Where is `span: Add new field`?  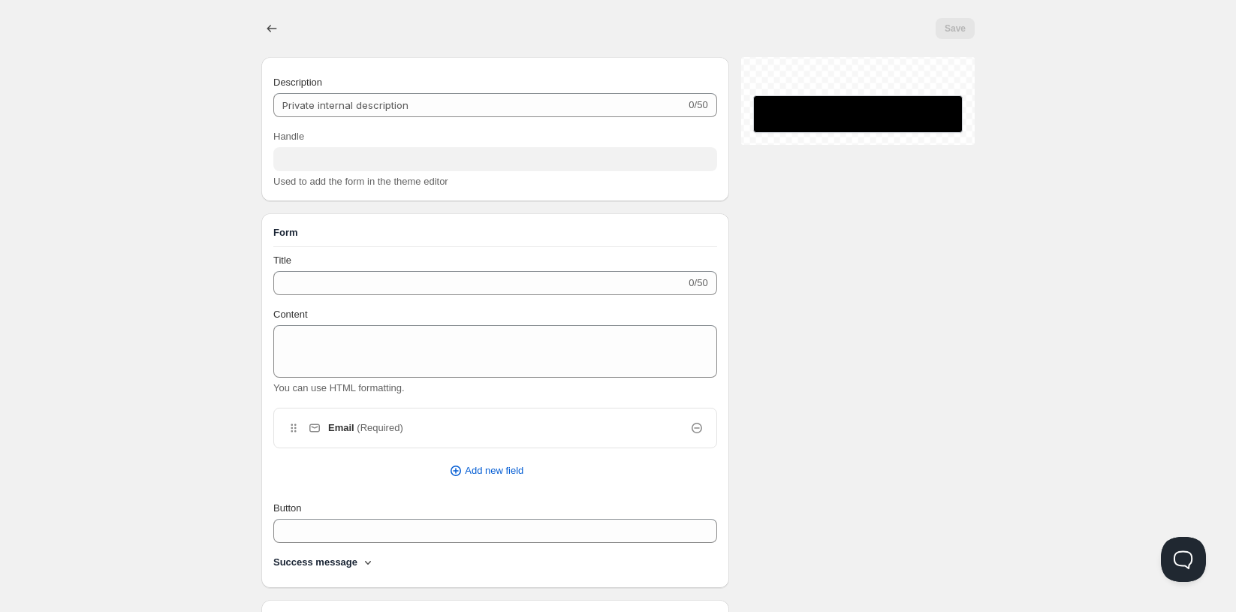
span: Add new field is located at coordinates (494, 471).